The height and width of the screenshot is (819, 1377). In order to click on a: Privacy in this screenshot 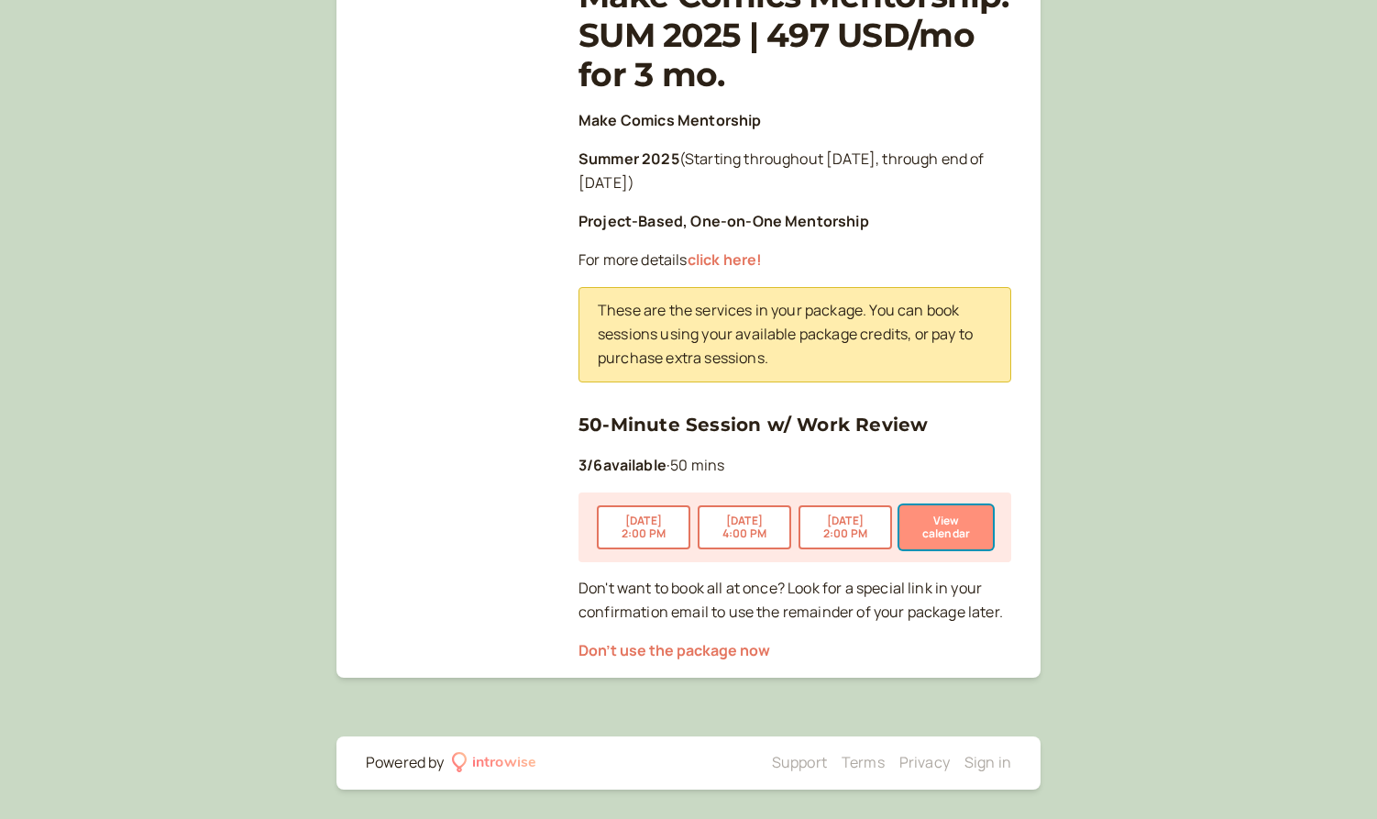, I will do `click(924, 762)`.